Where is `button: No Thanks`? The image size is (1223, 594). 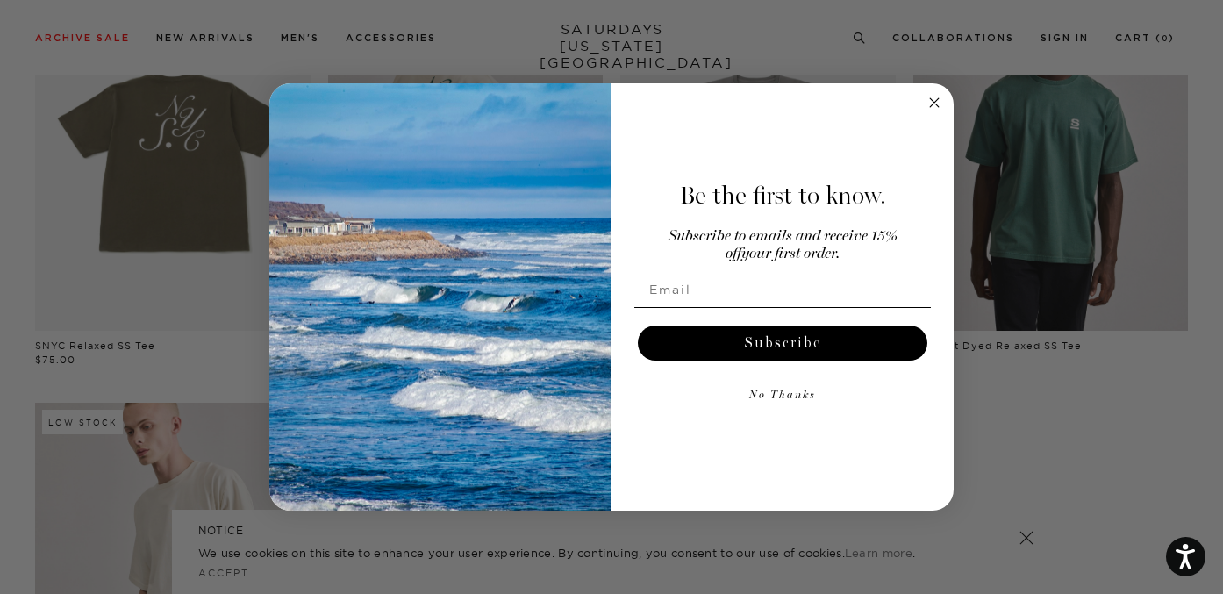
button: No Thanks is located at coordinates (782, 396).